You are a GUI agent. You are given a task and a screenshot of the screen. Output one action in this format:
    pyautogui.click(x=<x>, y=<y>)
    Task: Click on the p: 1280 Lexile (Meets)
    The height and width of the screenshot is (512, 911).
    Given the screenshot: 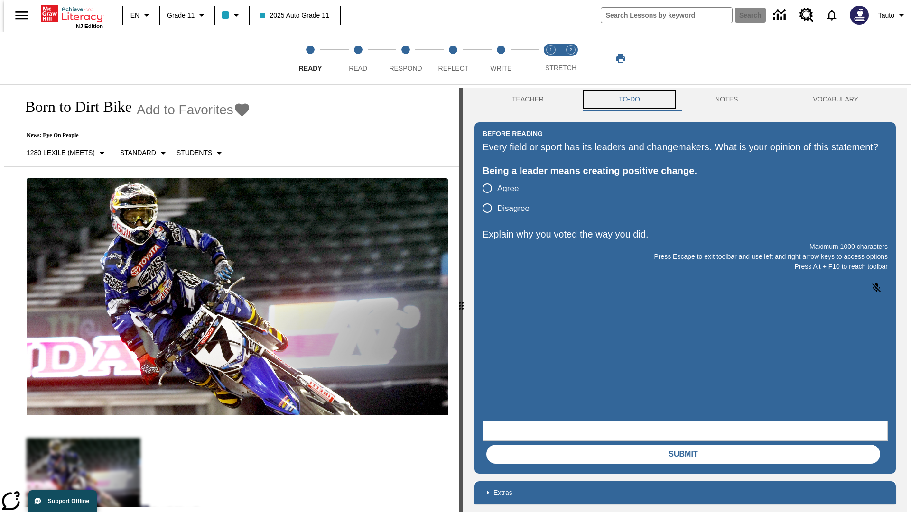 What is the action you would take?
    pyautogui.click(x=61, y=153)
    